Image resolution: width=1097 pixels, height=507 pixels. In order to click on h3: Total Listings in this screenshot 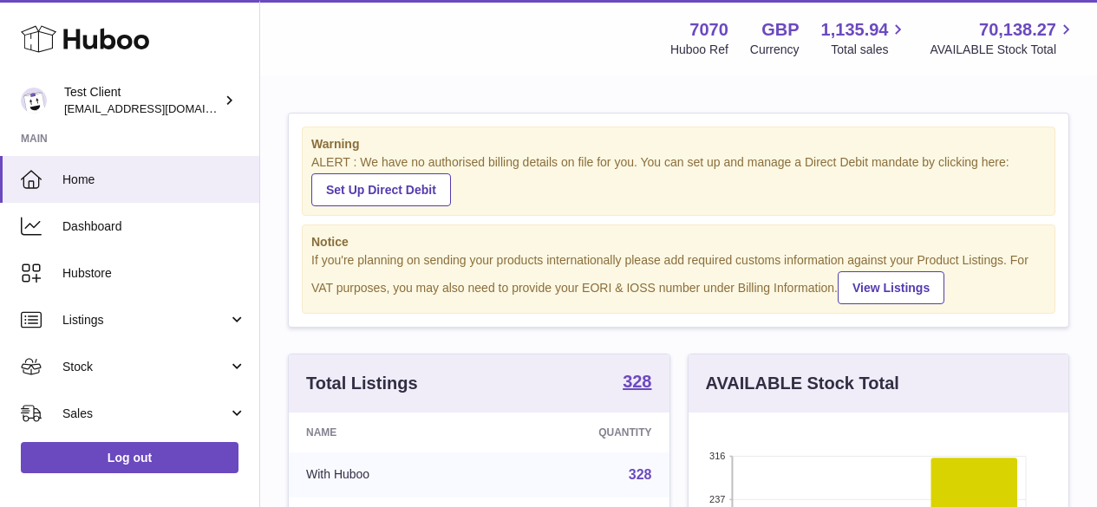, I will do `click(362, 383)`.